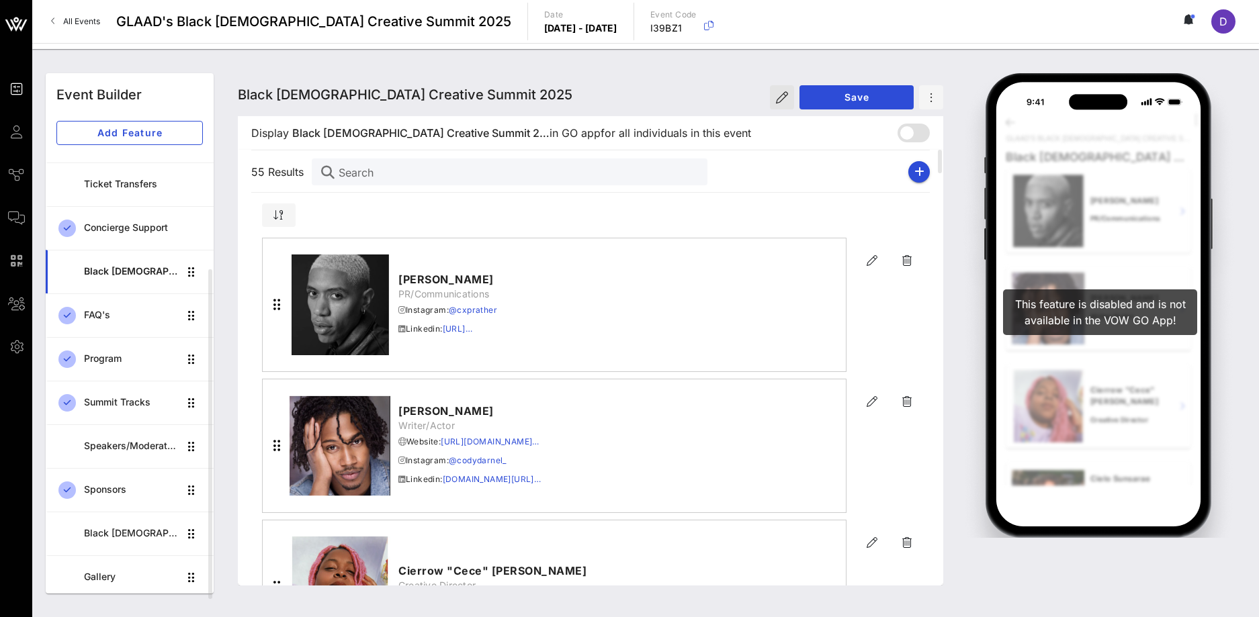 Image resolution: width=1259 pixels, height=617 pixels. I want to click on a: Speakers/Moderators, so click(130, 446).